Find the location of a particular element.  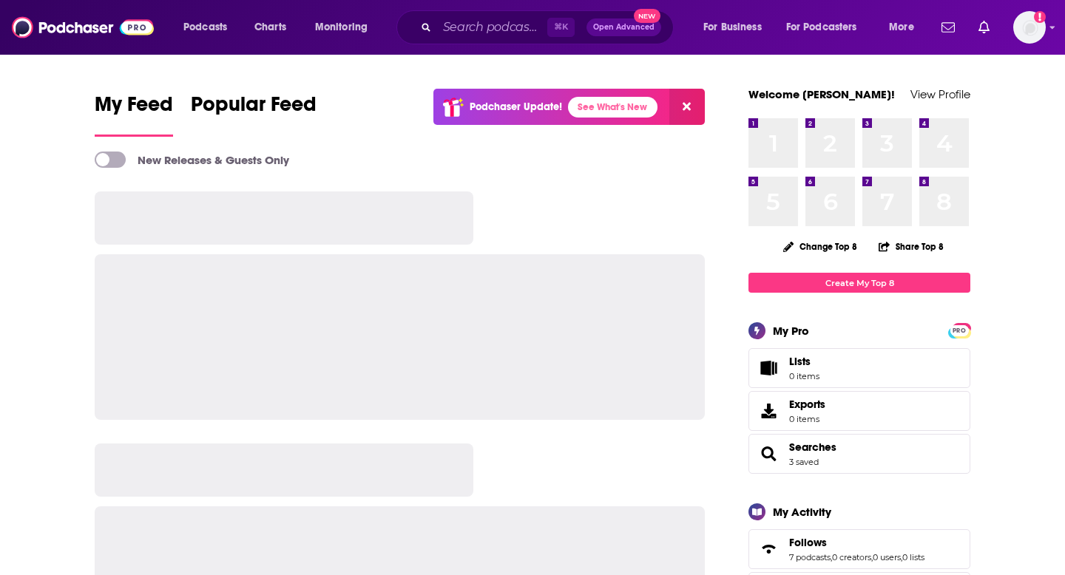

a: Create My Top 8 is located at coordinates (859, 283).